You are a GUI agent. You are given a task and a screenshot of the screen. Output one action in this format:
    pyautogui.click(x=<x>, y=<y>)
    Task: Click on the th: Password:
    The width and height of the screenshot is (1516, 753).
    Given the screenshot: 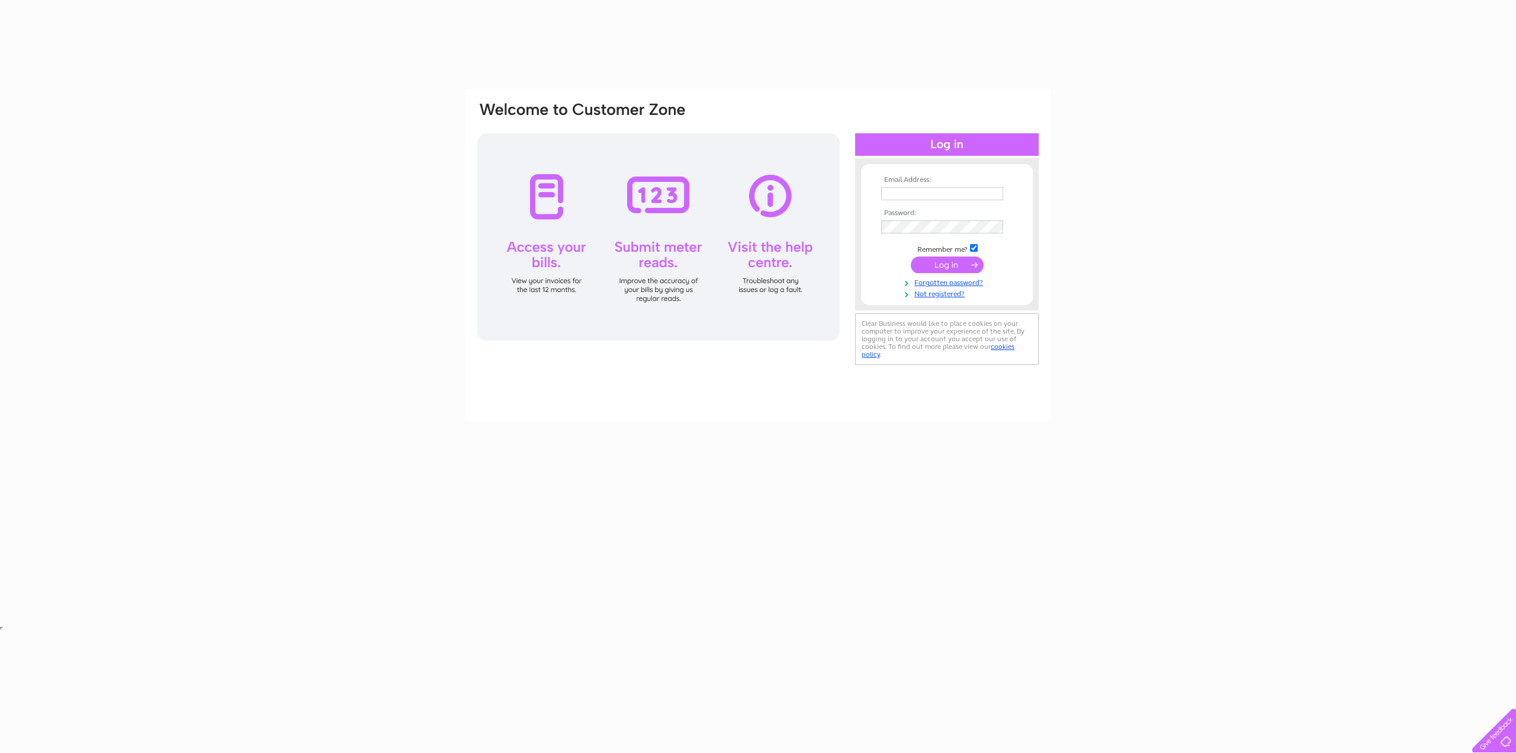 What is the action you would take?
    pyautogui.click(x=947, y=213)
    